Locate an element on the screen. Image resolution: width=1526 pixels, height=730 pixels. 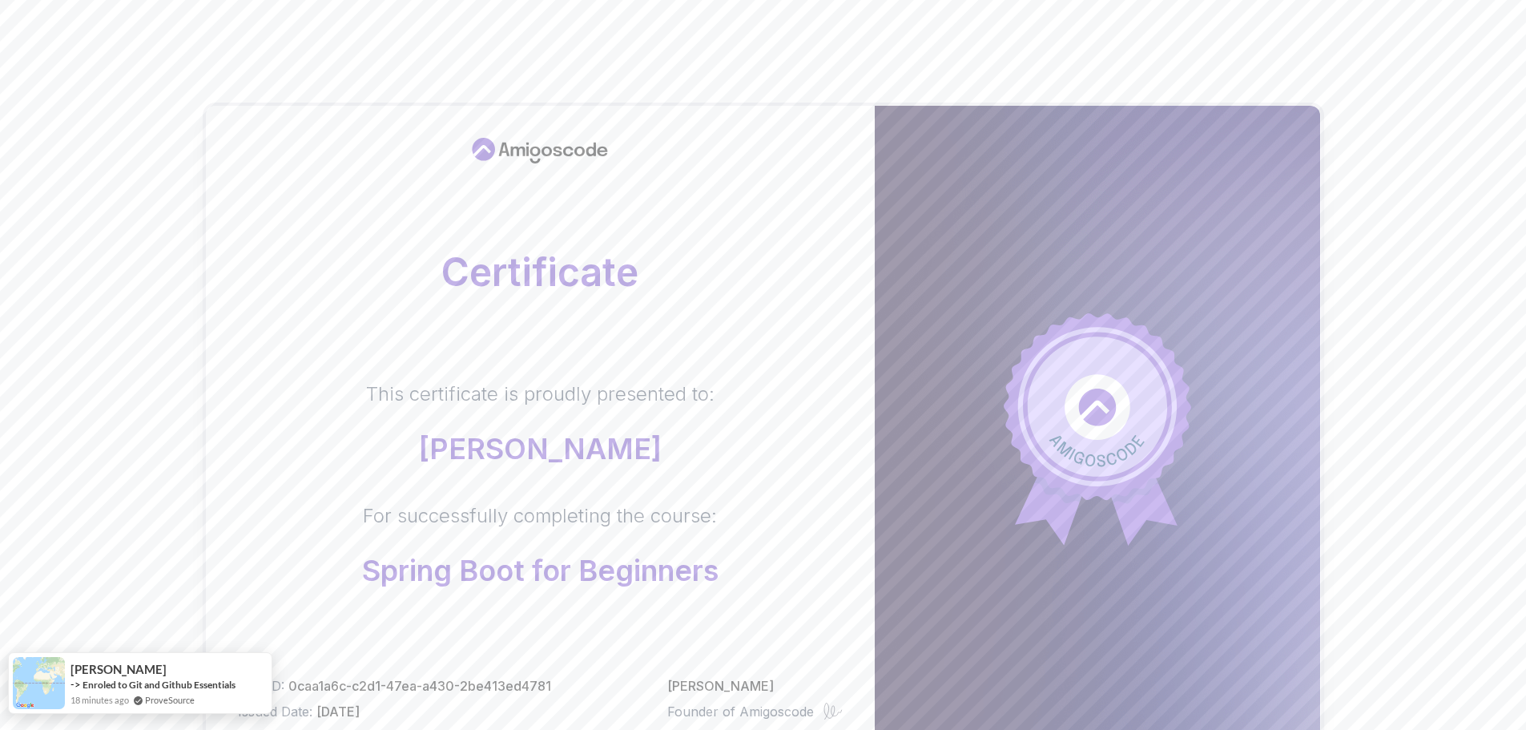
p: Cert ID: is located at coordinates (394, 686).